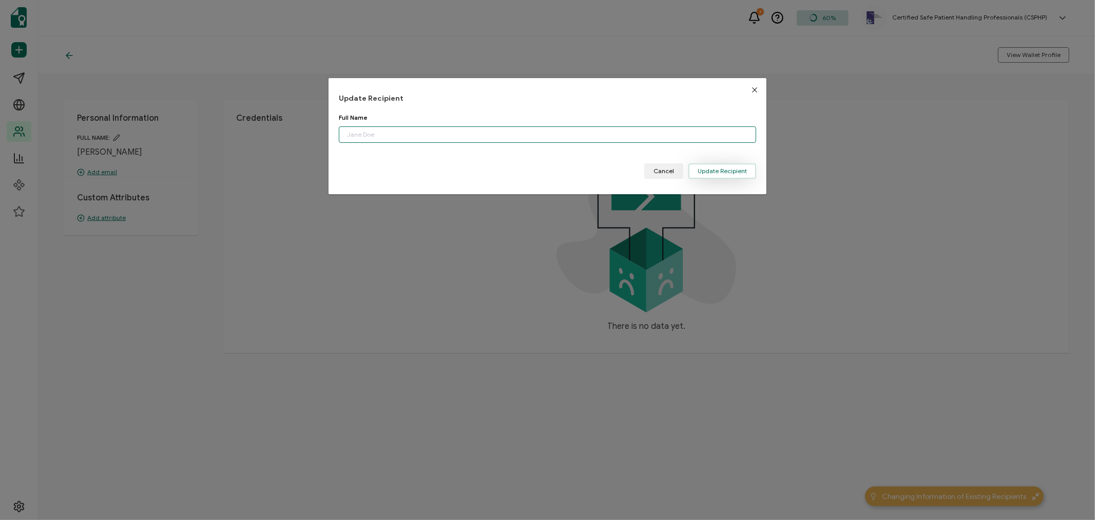 The image size is (1095, 520). I want to click on input: Jane Doe, so click(547, 135).